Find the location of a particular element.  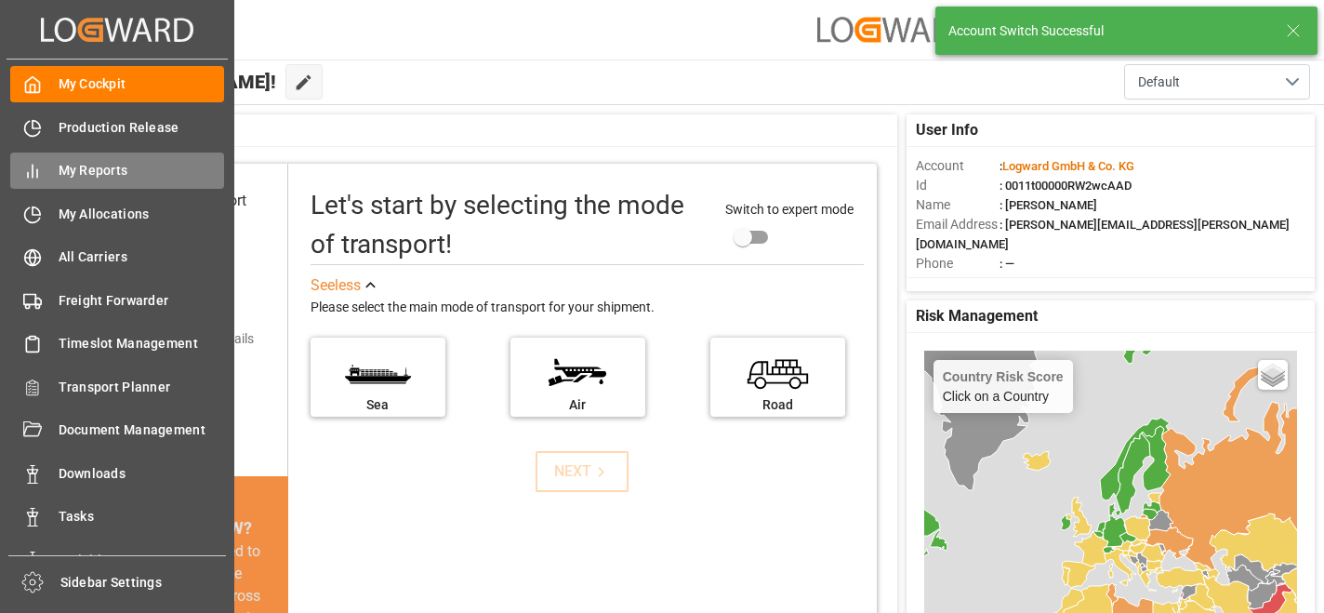

span: : Shipper is located at coordinates (1023, 283).